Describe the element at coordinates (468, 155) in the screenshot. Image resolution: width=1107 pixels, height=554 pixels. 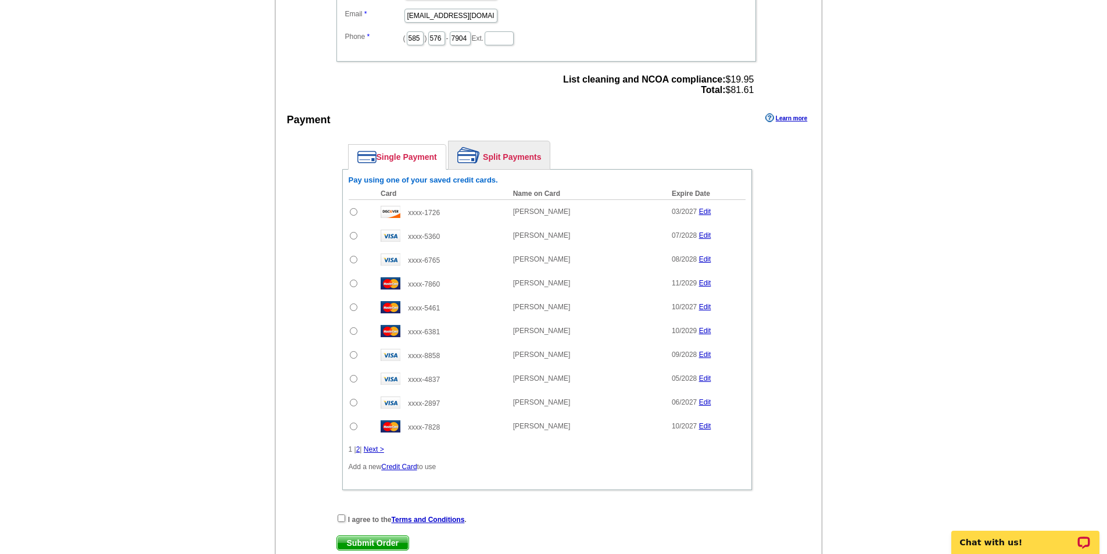
I see `img: split-payment.png` at that location.